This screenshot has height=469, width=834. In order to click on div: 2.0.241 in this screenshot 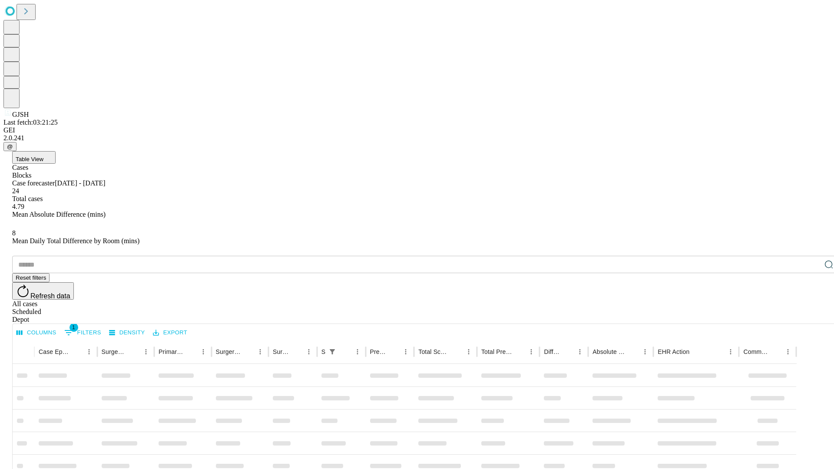, I will do `click(417, 138)`.